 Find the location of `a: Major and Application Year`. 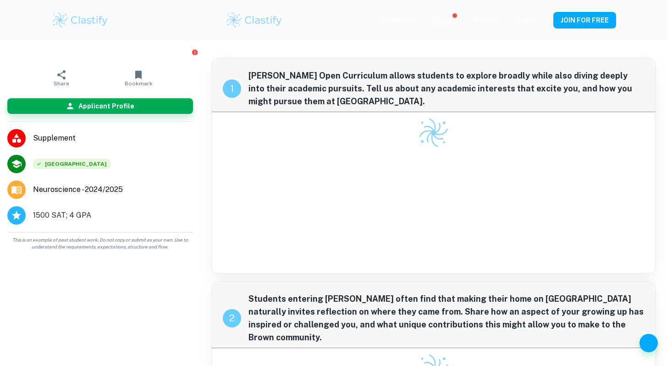

a: Major and Application Year is located at coordinates (82, 189).